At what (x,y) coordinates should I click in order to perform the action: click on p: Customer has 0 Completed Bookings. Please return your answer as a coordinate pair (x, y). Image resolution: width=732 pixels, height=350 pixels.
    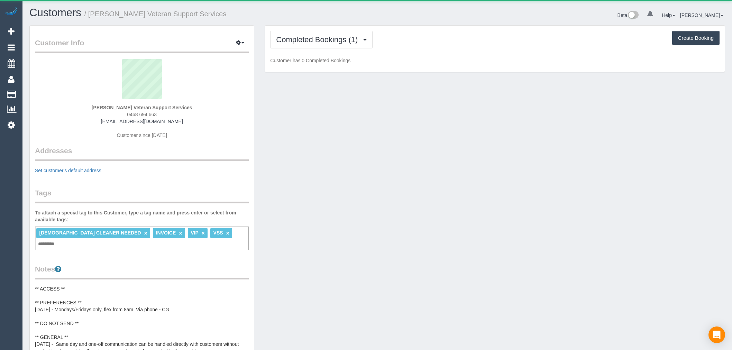
    Looking at the image, I should click on (495, 61).